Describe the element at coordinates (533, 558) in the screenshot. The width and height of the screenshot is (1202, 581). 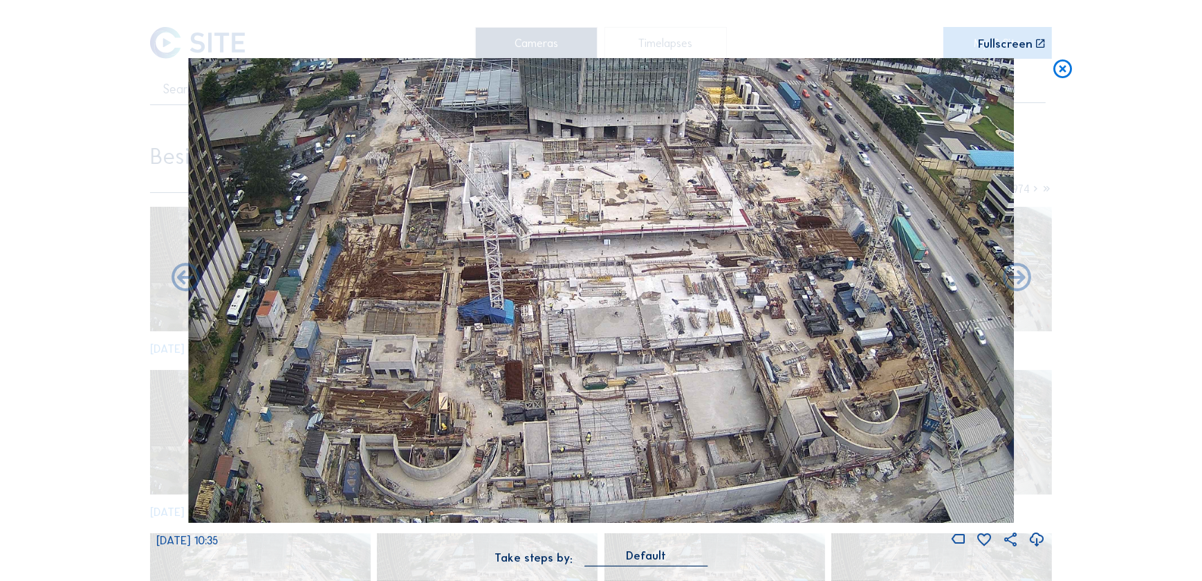
I see `div: Take steps by:` at that location.